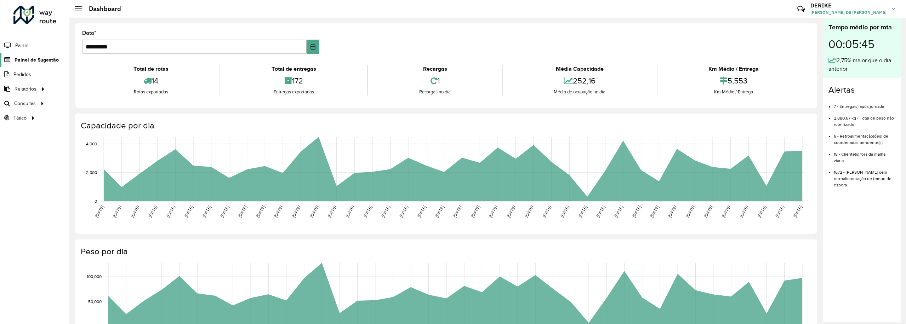 This screenshot has height=324, width=906. Describe the element at coordinates (20, 118) in the screenshot. I see `span: Tático` at that location.